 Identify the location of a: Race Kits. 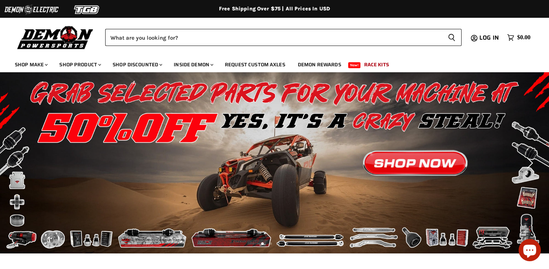
(376, 64).